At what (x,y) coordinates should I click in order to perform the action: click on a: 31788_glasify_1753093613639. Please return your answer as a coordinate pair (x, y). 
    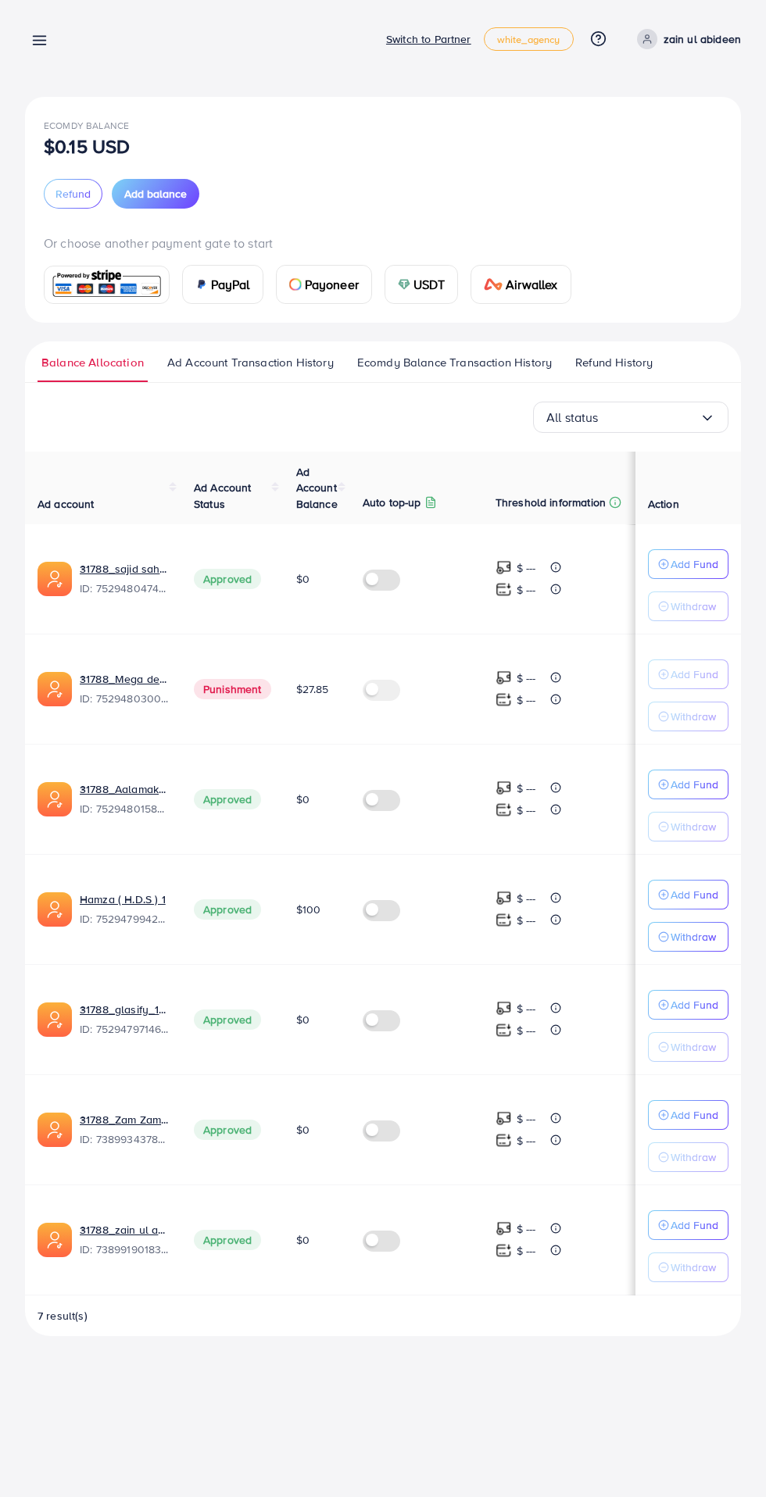
    Looking at the image, I should click on (124, 1010).